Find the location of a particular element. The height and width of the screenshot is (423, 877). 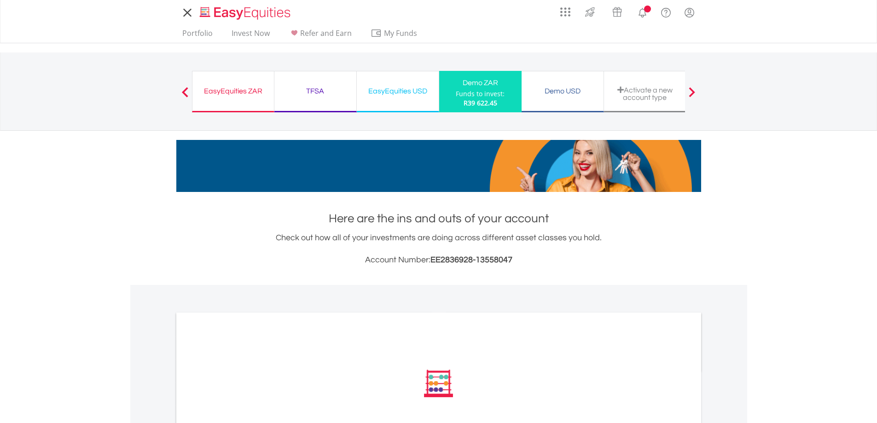

a: Notifications is located at coordinates (642, 12).